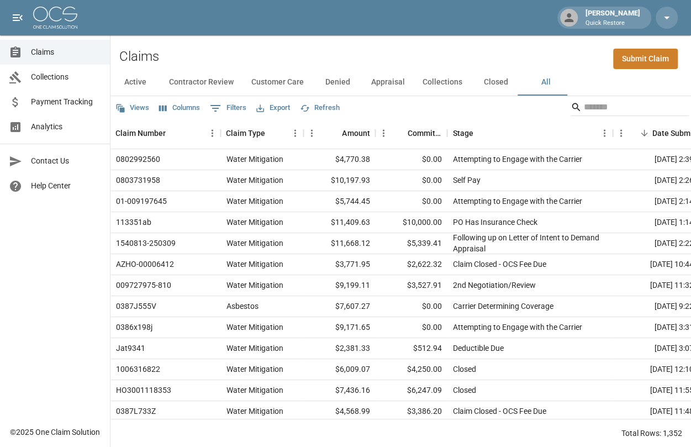  What do you see at coordinates (136, 306) in the screenshot?
I see `div: 0387J555V` at bounding box center [136, 306].